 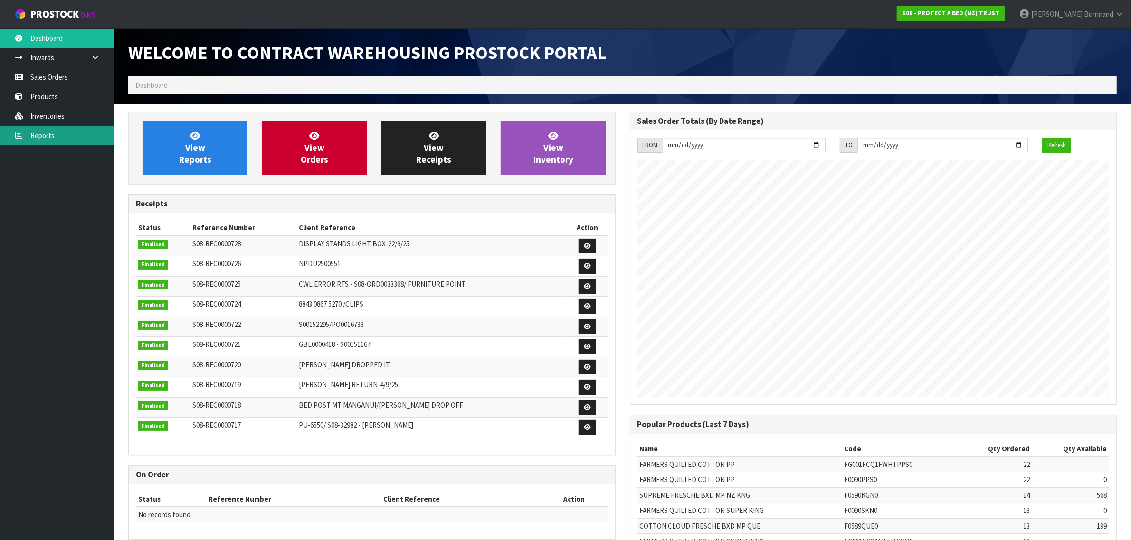 I want to click on td: SUPREME FRESCHE BXD MP NZ KNG, so click(x=739, y=495).